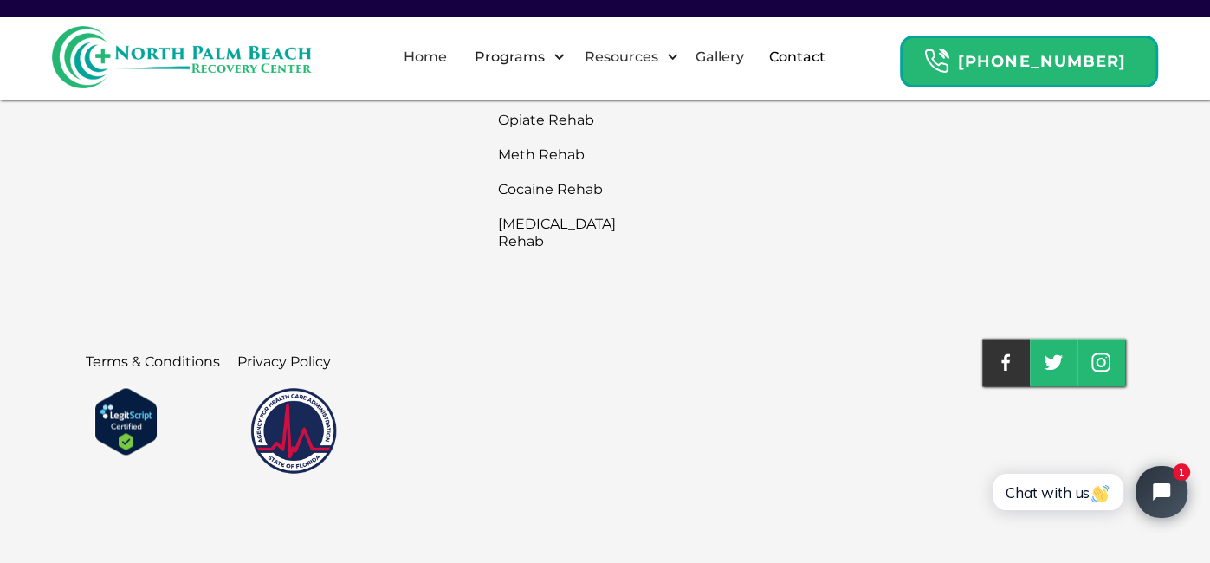 The width and height of the screenshot is (1210, 563). Describe the element at coordinates (572, 190) in the screenshot. I see `a: Cocaine Rehab` at that location.